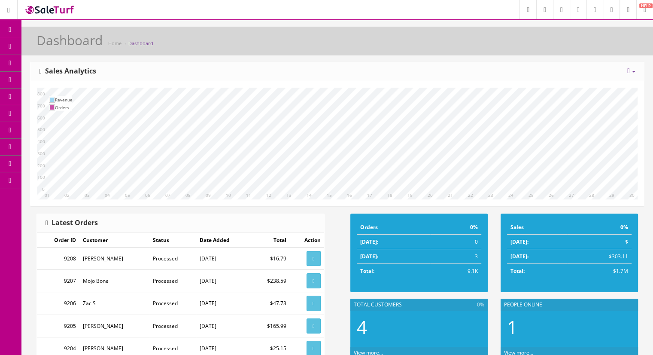  What do you see at coordinates (569, 327) in the screenshot?
I see `h2: 1` at bounding box center [569, 327].